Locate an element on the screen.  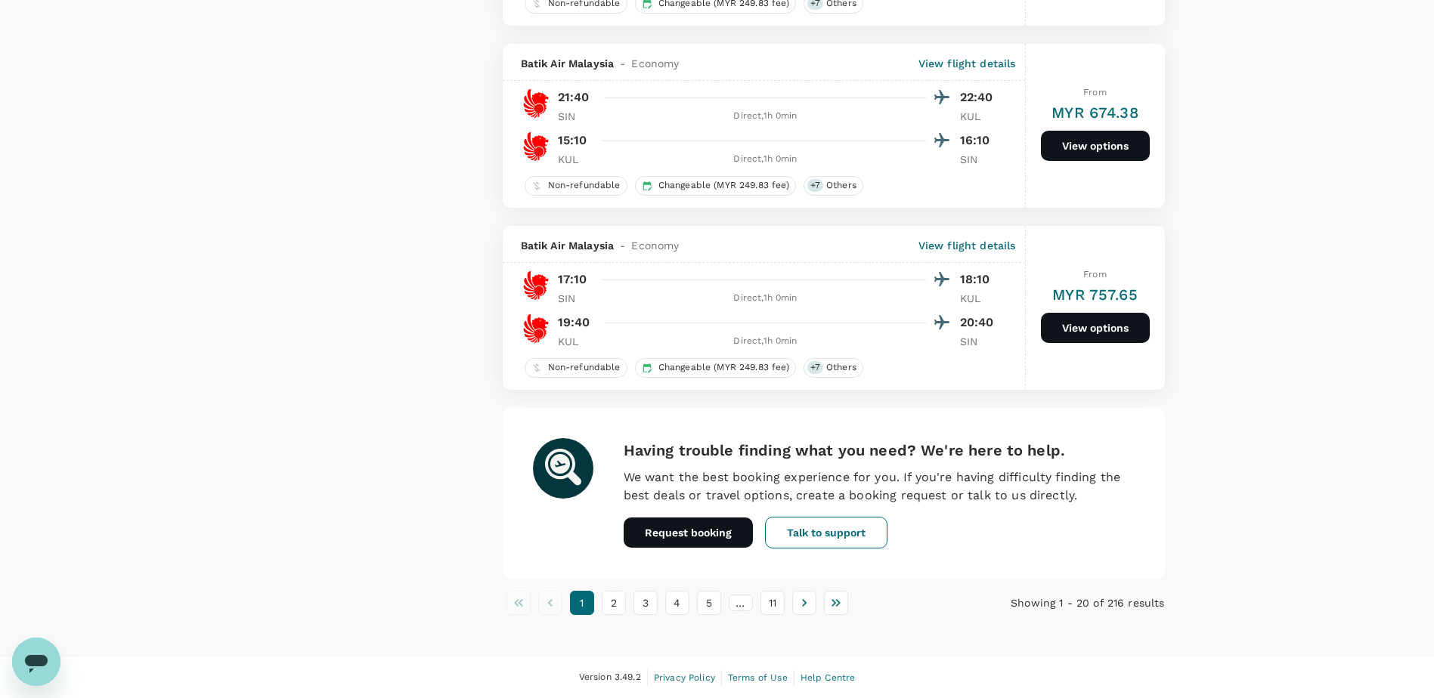
p: 20:40 is located at coordinates (979, 323).